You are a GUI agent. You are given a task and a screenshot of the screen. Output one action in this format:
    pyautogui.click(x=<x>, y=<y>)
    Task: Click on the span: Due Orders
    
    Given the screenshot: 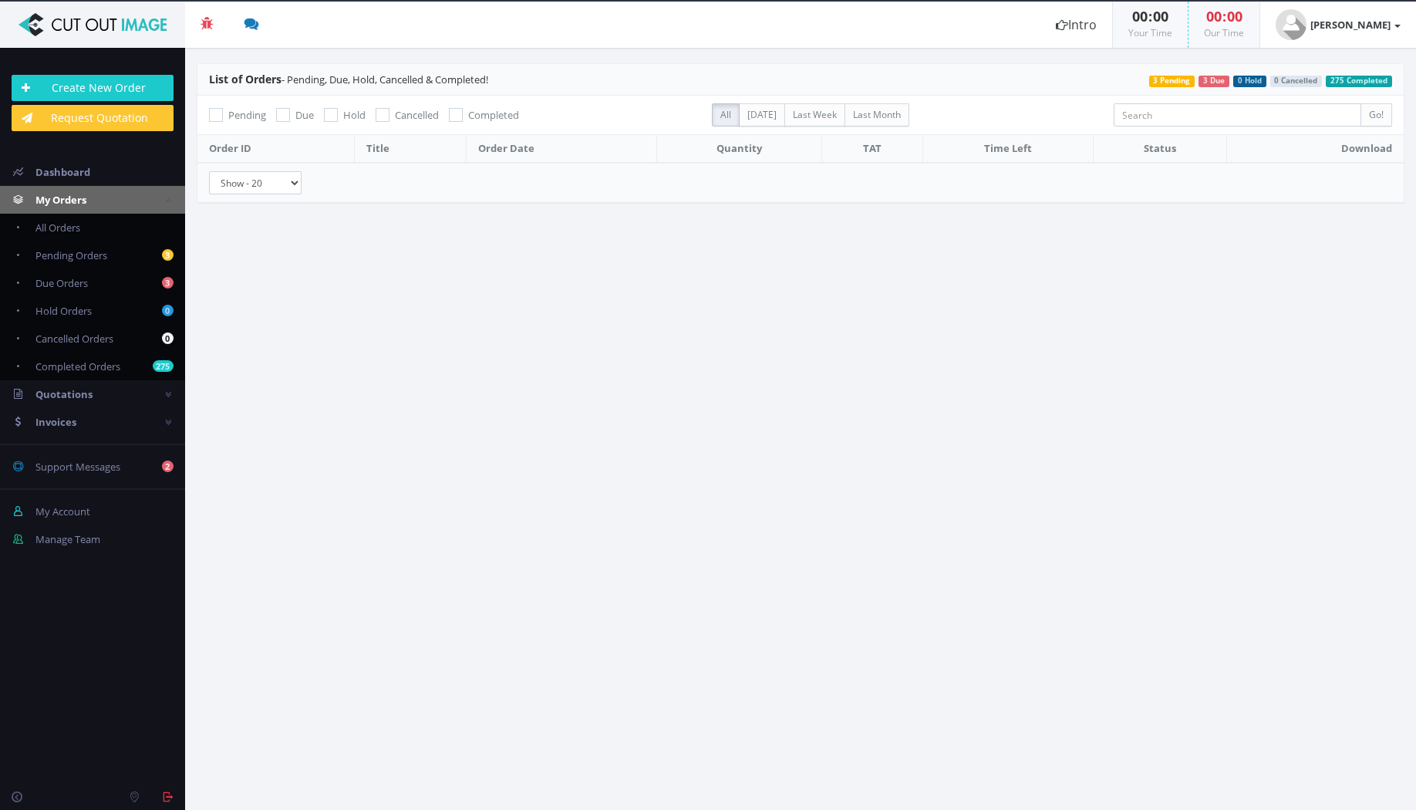 What is the action you would take?
    pyautogui.click(x=62, y=283)
    